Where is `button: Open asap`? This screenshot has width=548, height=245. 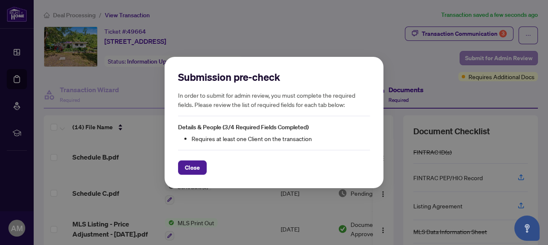
button: Open asap is located at coordinates (527, 228).